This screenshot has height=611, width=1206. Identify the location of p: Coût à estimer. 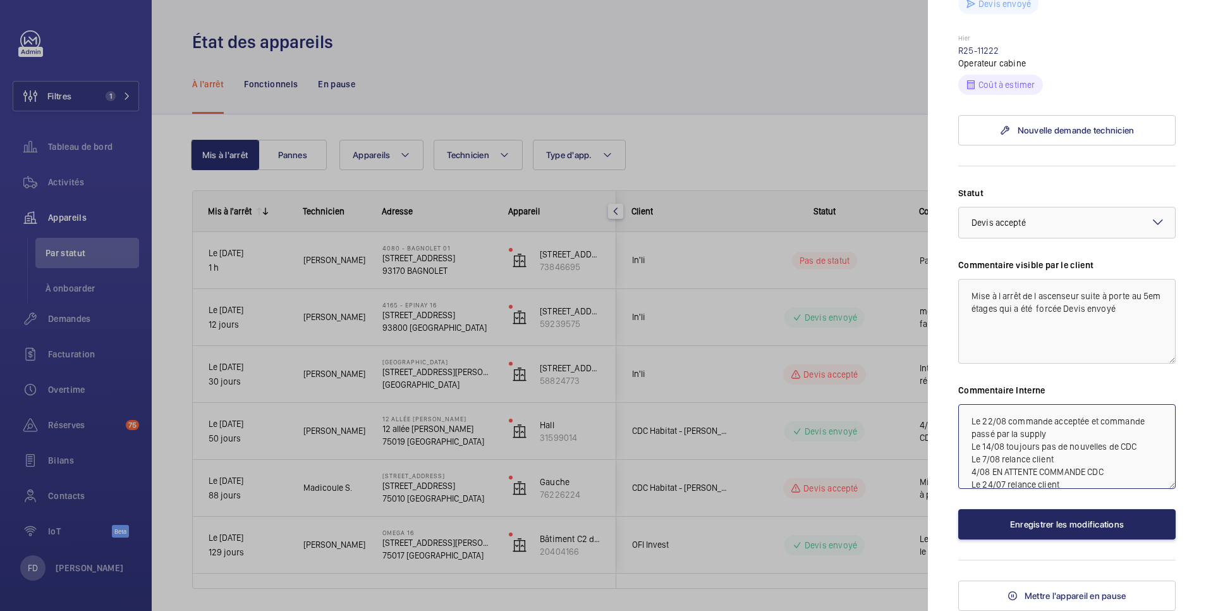
(1007, 85).